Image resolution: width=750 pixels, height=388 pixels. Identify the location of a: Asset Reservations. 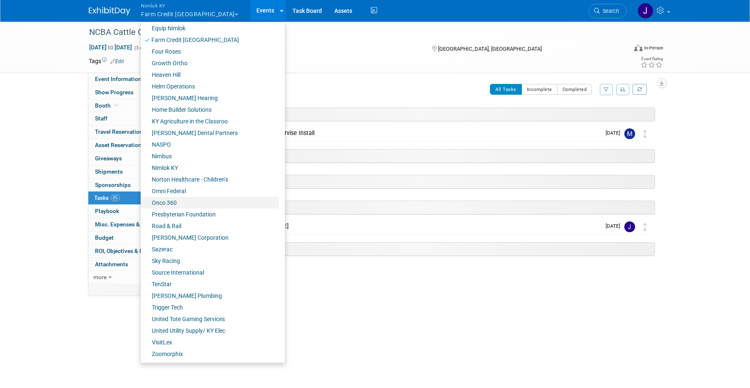
(132, 145).